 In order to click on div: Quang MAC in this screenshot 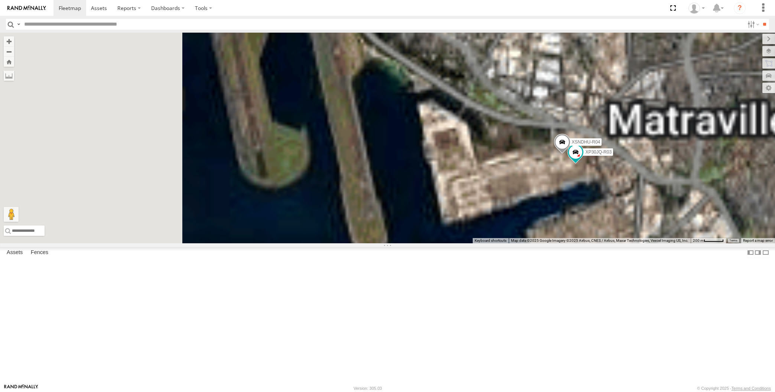, I will do `click(696, 8)`.